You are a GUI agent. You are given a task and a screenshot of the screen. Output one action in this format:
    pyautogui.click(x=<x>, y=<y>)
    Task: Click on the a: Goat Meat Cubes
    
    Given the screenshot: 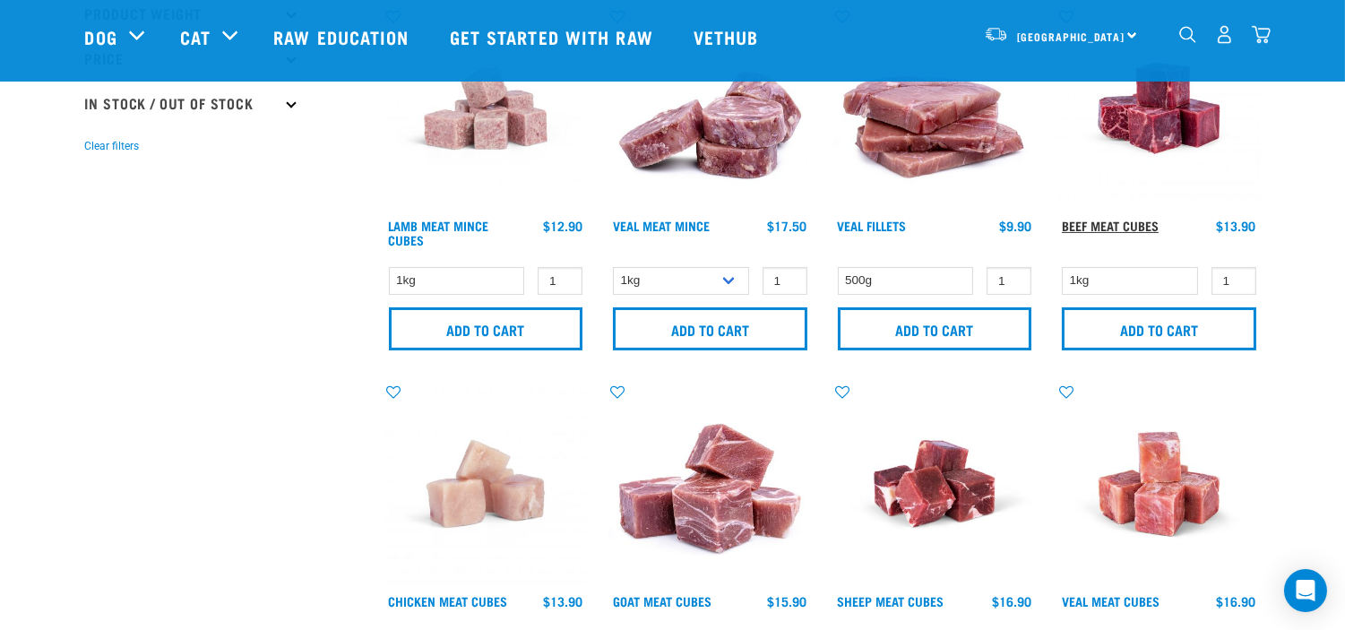 What is the action you would take?
    pyautogui.click(x=662, y=600)
    